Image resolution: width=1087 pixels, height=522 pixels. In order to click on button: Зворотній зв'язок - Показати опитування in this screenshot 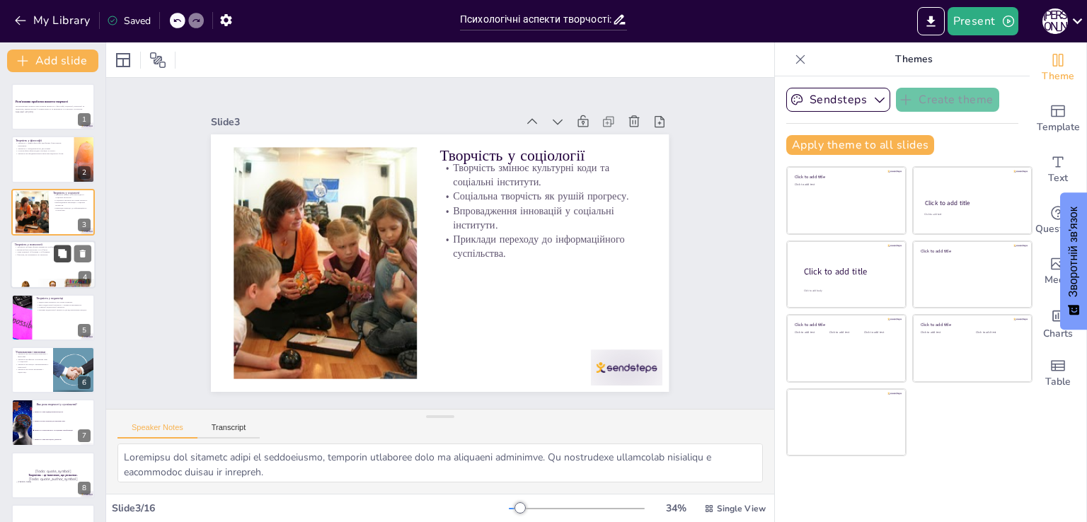, I will do `click(1073, 261)`.